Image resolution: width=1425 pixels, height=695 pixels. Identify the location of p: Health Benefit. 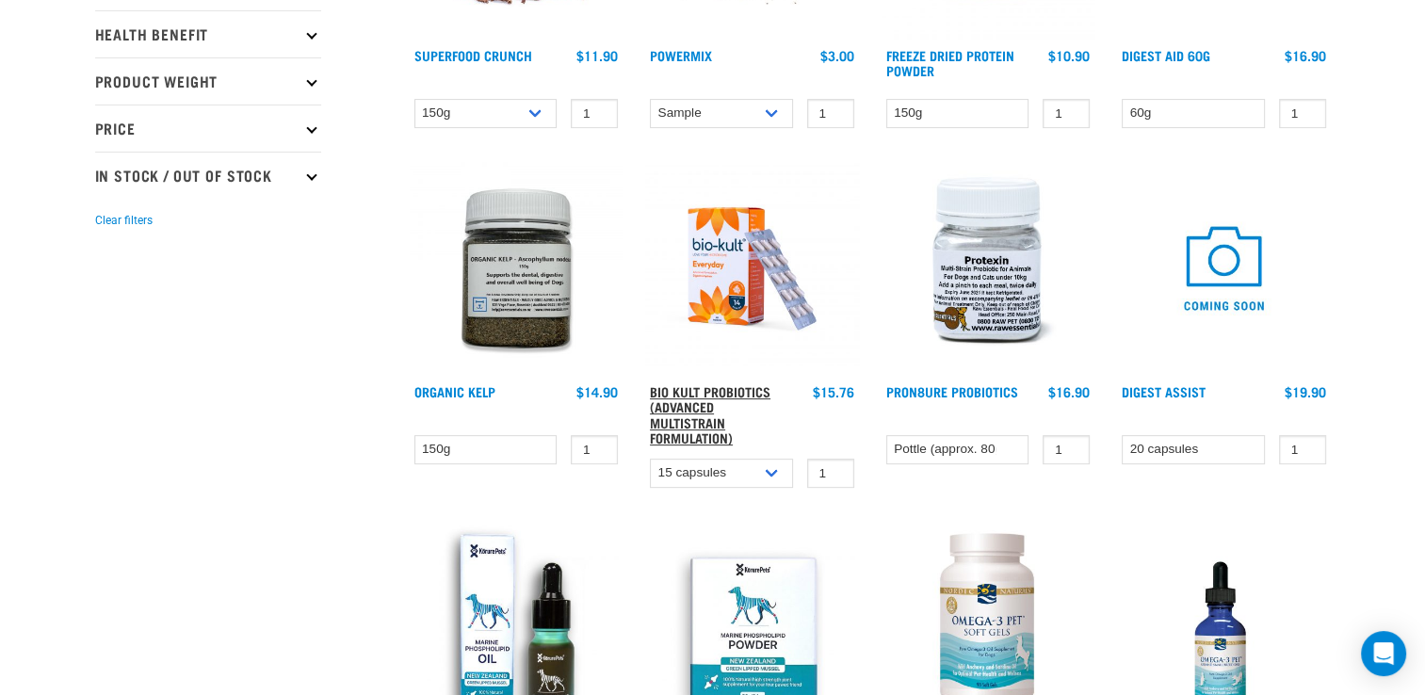
(208, 34).